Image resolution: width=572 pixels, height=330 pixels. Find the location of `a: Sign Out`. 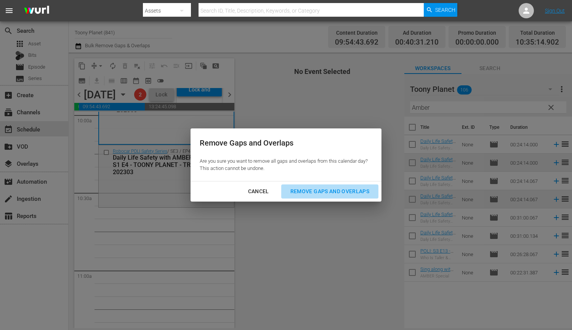

a: Sign Out is located at coordinates (555, 11).